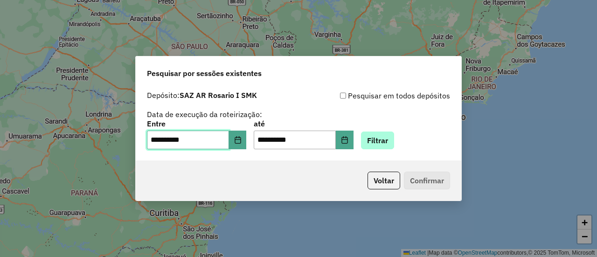 The image size is (597, 257). Describe the element at coordinates (204, 73) in the screenshot. I see `span: Pesquisar por sessões existentes` at that location.